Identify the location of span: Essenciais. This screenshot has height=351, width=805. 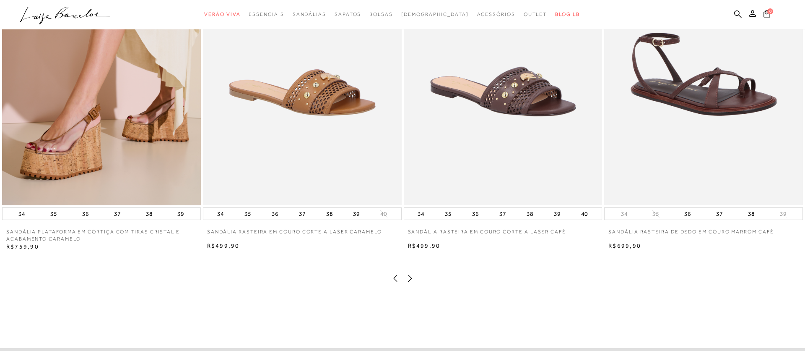
(266, 14).